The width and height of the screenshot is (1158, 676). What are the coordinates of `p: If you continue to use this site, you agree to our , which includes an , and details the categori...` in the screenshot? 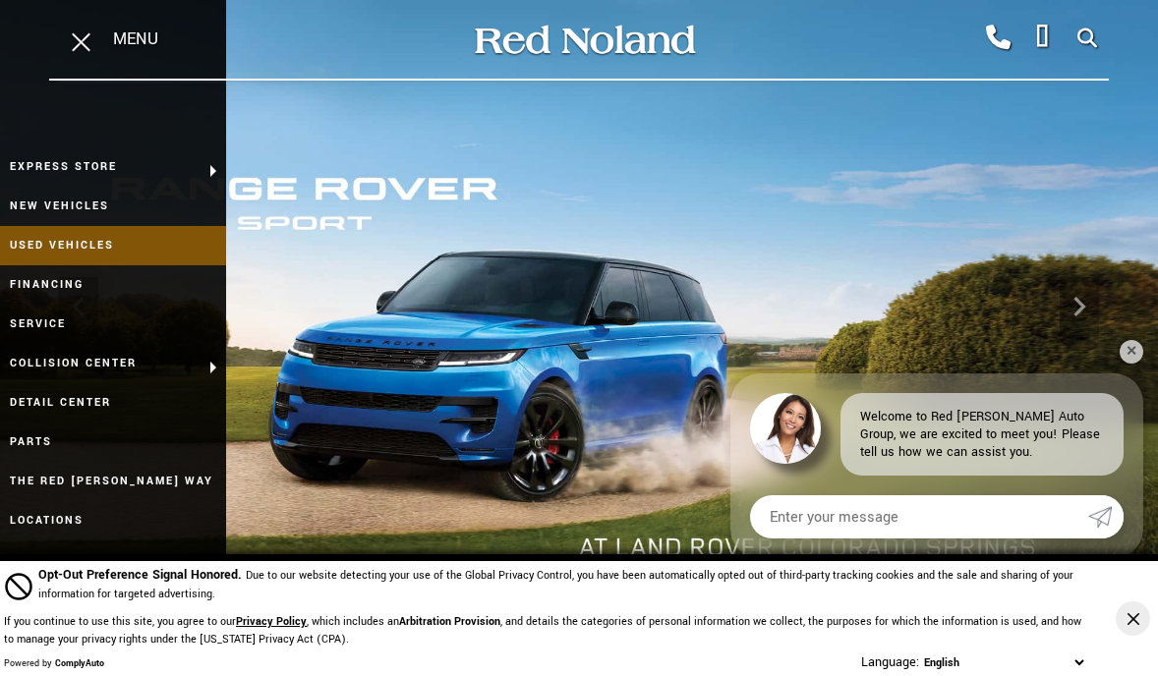 It's located at (543, 630).